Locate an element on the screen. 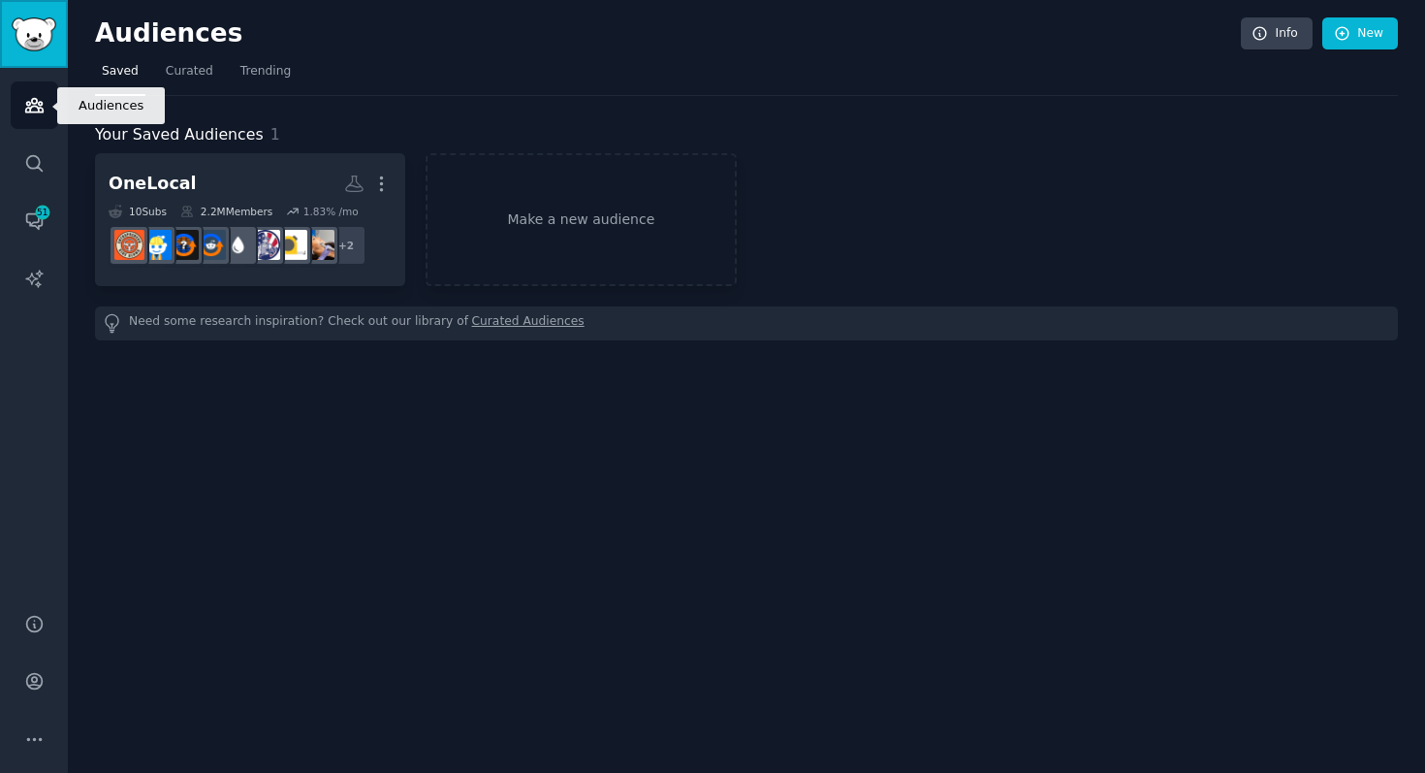 This screenshot has width=1425, height=773. div: 10 Sub s is located at coordinates (138, 211).